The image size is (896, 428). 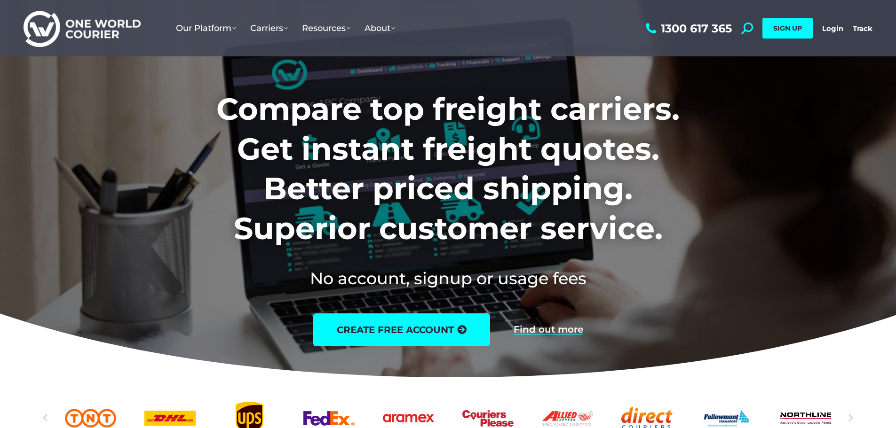 I want to click on a: SIGN UP, so click(x=787, y=28).